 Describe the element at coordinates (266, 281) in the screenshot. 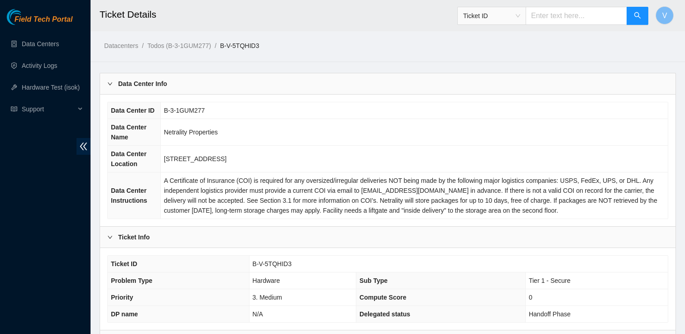

I see `span: Hardware` at that location.